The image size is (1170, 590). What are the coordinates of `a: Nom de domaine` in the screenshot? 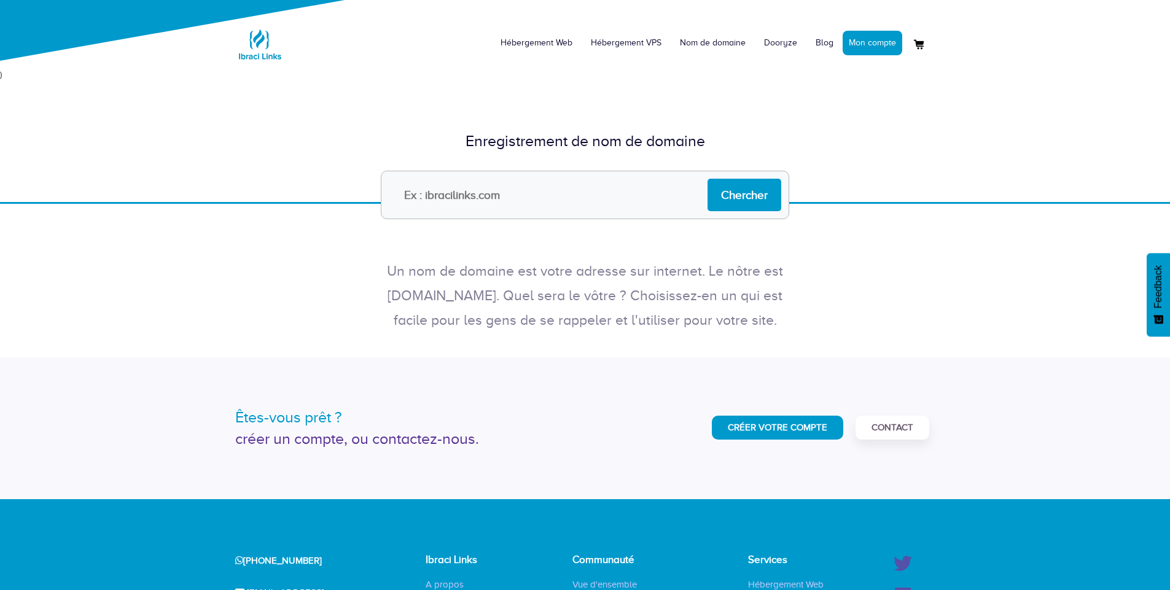 It's located at (712, 43).